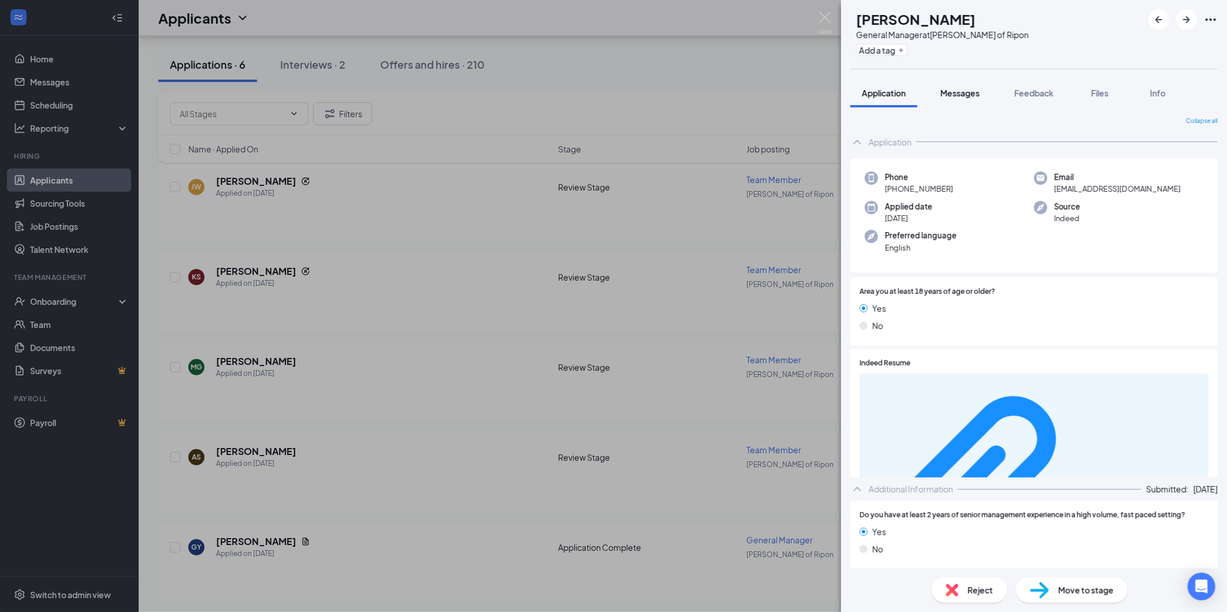 The height and width of the screenshot is (612, 1227). I want to click on div: Open Intercom Messenger, so click(1202, 587).